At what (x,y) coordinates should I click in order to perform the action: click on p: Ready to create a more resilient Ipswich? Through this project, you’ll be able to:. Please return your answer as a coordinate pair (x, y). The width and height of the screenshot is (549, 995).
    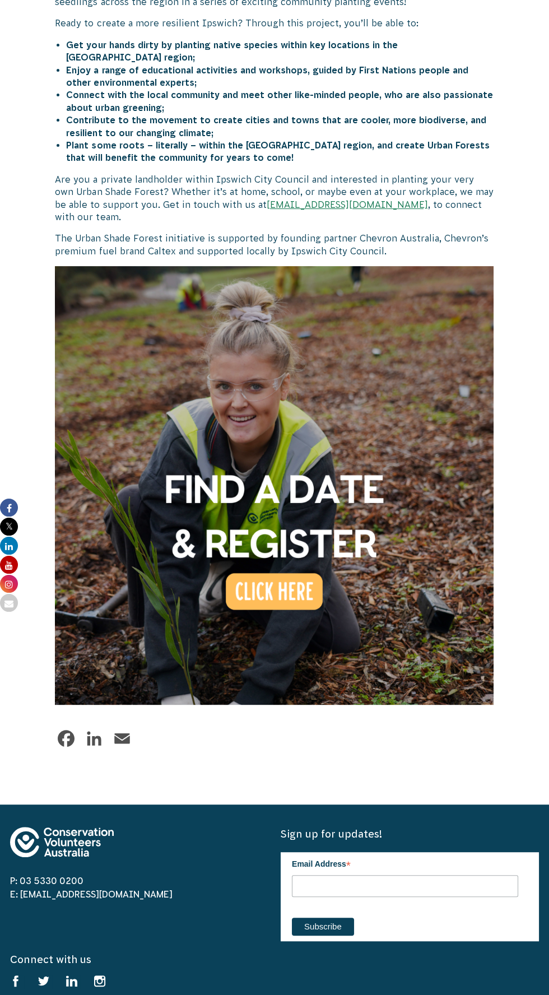
    Looking at the image, I should click on (274, 23).